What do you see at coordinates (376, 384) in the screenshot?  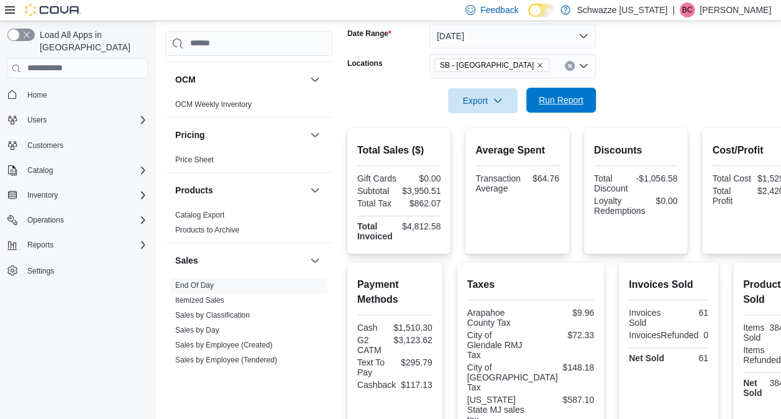 I see `div: Cashback` at bounding box center [376, 384].